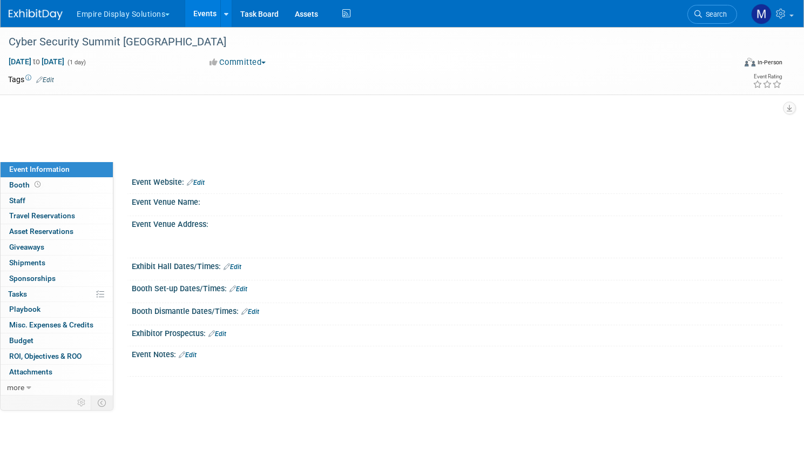 This screenshot has width=804, height=469. Describe the element at coordinates (26, 247) in the screenshot. I see `span: Giveaways` at that location.